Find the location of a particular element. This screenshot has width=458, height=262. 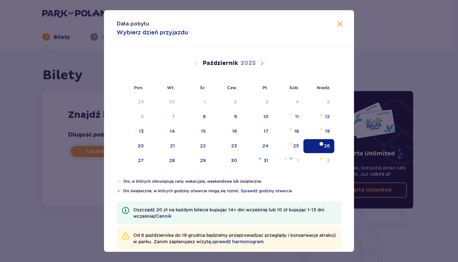

td: sobota, 1 listopada 2025 is located at coordinates (288, 161).